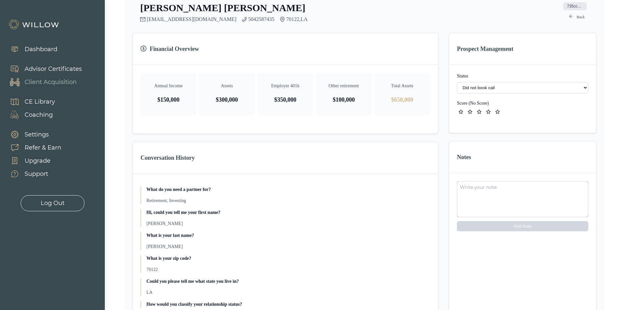  What do you see at coordinates (402, 86) in the screenshot?
I see `p: Total Assets` at bounding box center [402, 86].